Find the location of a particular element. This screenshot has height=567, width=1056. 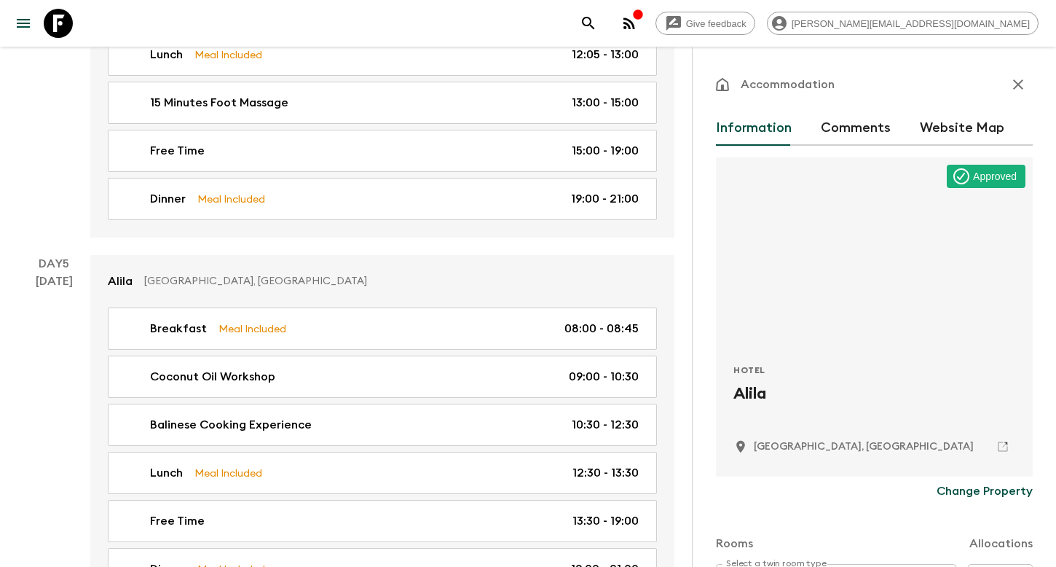

button: Comments is located at coordinates (856, 128).